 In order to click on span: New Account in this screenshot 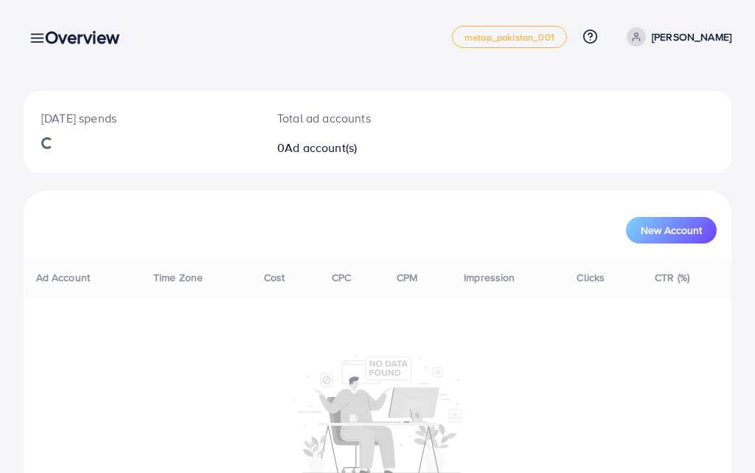, I will do `click(671, 230)`.